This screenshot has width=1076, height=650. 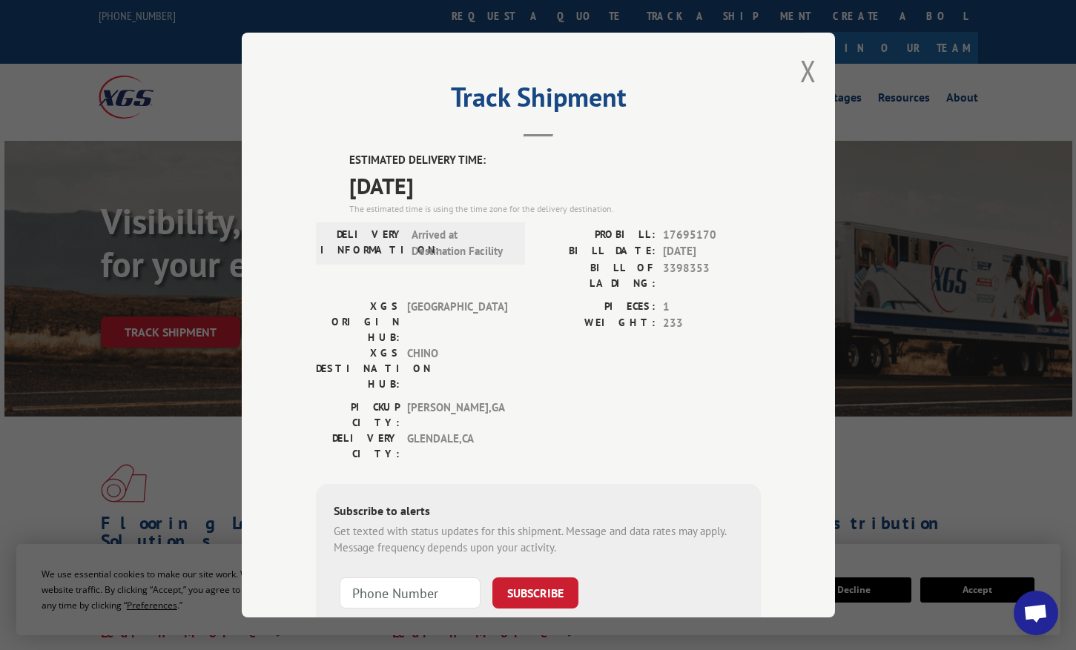 I want to click on div: The estimated time is using the time zone for the delivery destination., so click(x=555, y=208).